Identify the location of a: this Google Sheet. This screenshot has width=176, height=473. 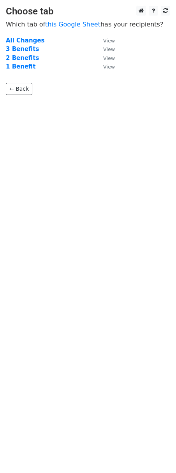
(73, 24).